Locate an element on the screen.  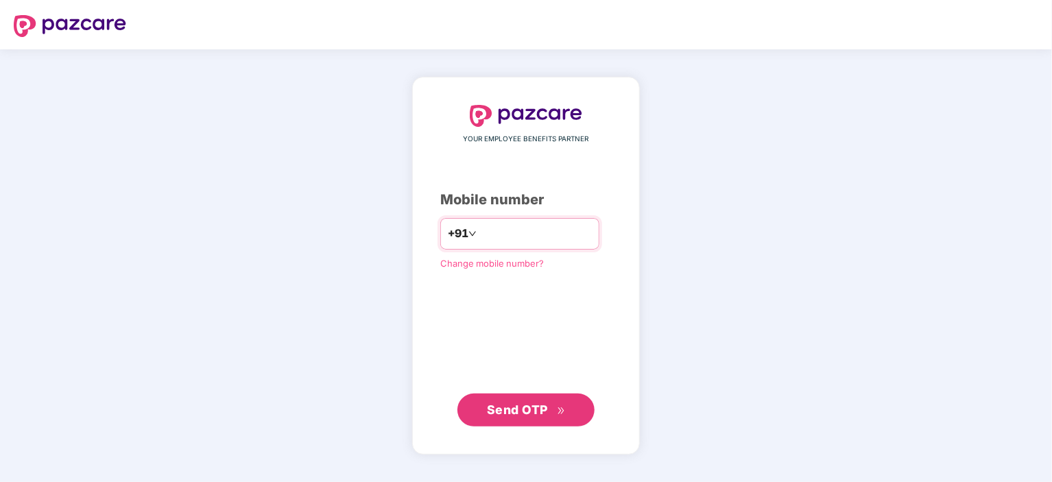
span: +91 is located at coordinates (458, 233).